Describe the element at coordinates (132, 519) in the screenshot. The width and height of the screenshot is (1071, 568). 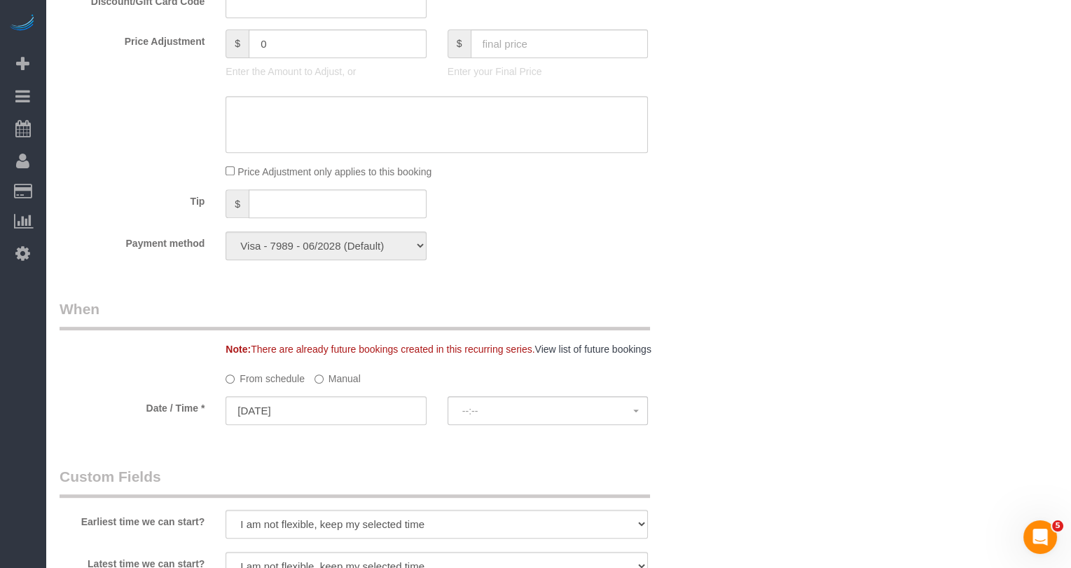
I see `label: Earliest time we can start?` at that location.